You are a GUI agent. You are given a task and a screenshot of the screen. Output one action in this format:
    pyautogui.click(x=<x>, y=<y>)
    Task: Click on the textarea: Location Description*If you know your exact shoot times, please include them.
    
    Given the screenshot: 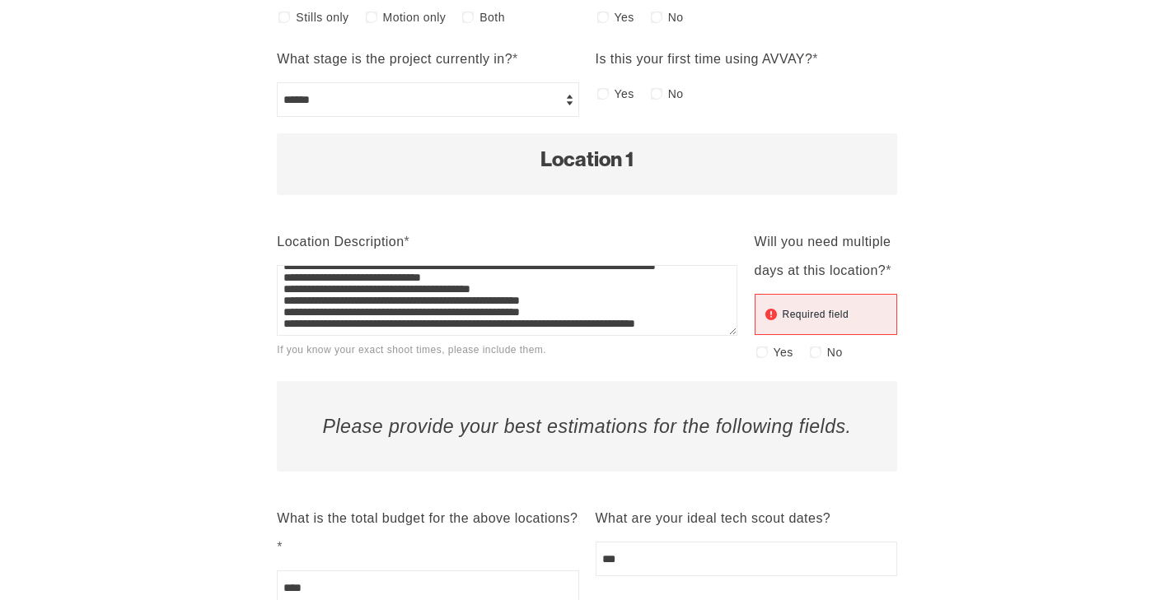 What is the action you would take?
    pyautogui.click(x=507, y=301)
    